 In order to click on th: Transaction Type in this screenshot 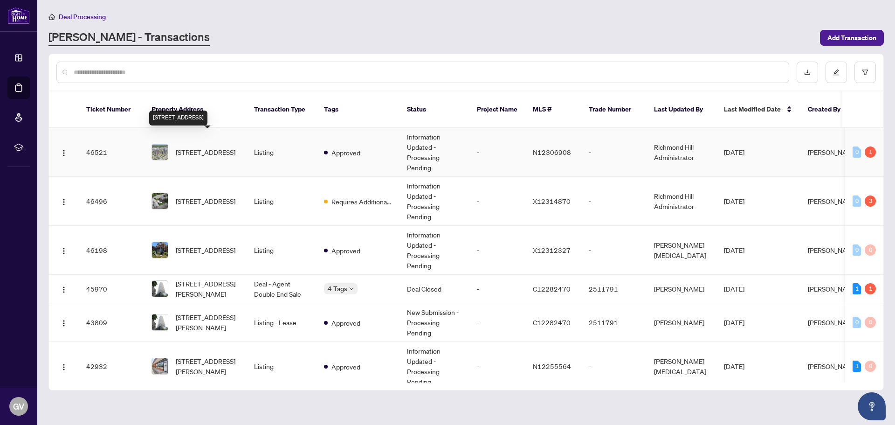, I will do `click(282, 110)`.